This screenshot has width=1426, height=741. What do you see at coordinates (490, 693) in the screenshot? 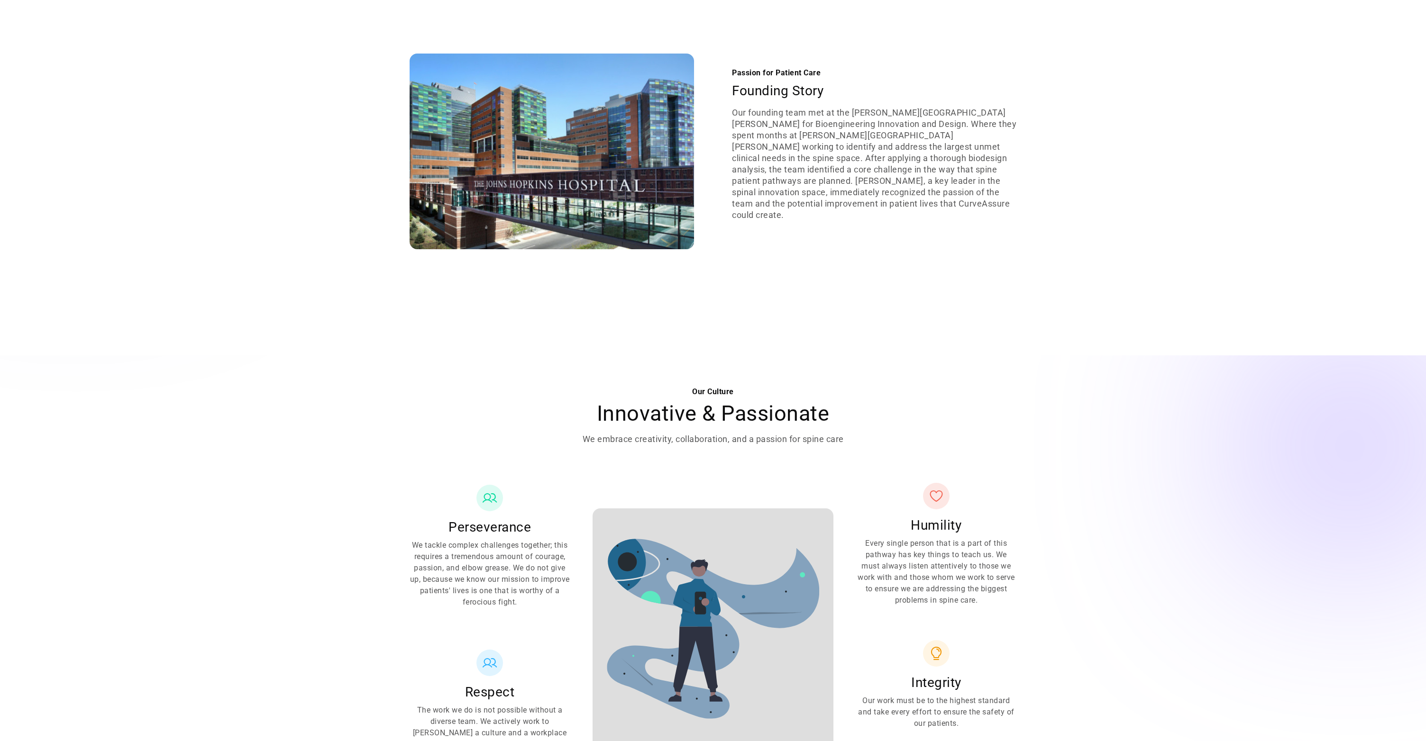
I see `h3: Respect` at bounding box center [490, 693].